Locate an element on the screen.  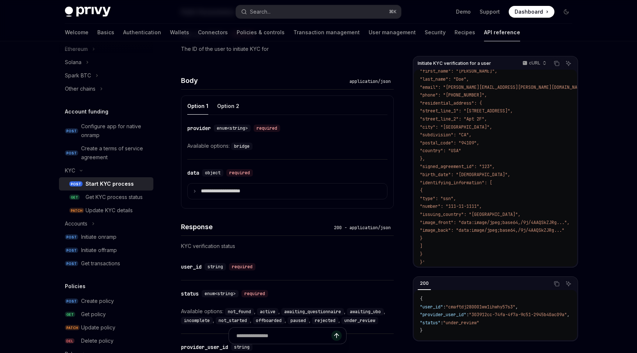
a: Dashboard is located at coordinates (531, 12).